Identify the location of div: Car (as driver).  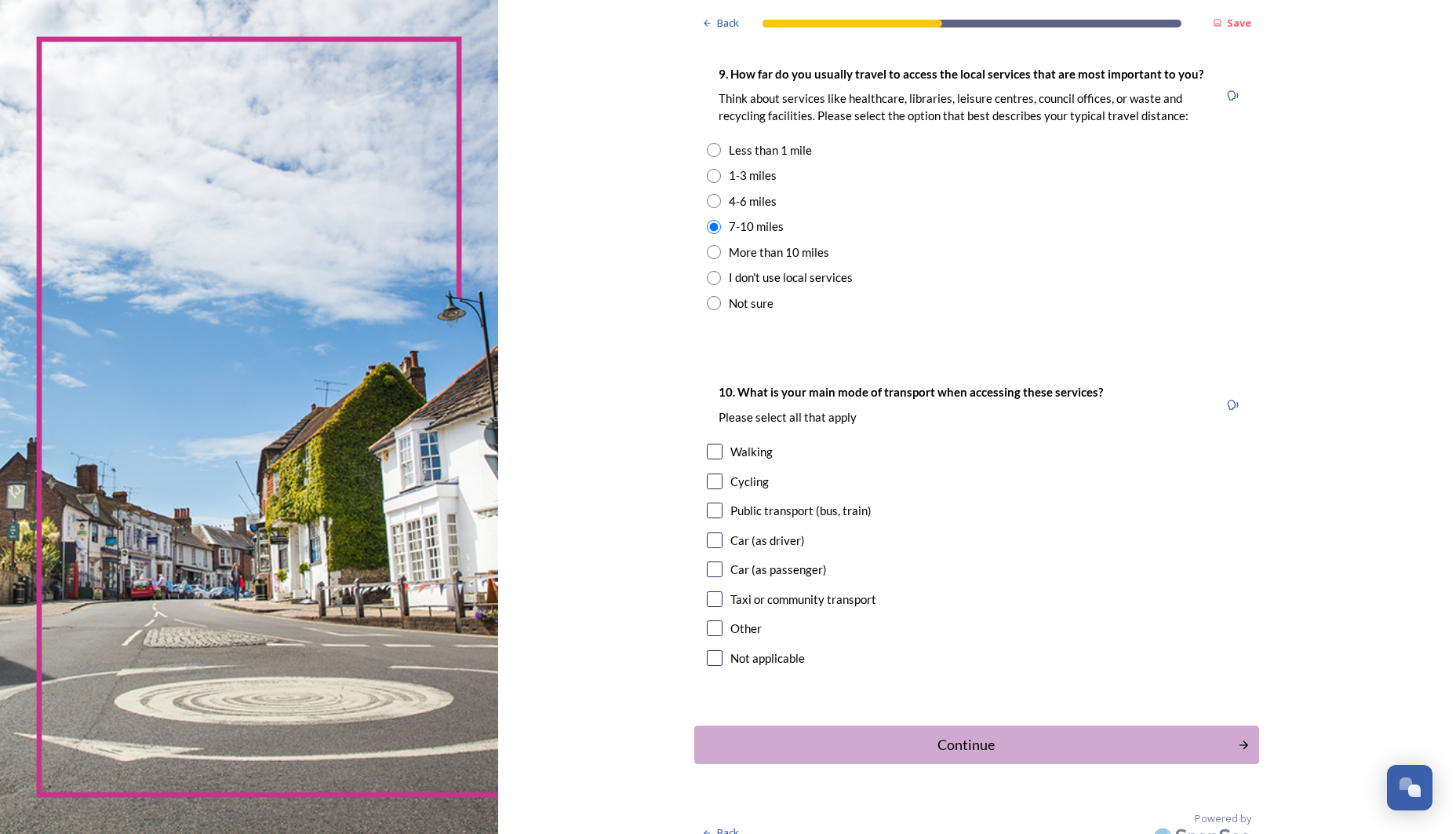
(767, 540).